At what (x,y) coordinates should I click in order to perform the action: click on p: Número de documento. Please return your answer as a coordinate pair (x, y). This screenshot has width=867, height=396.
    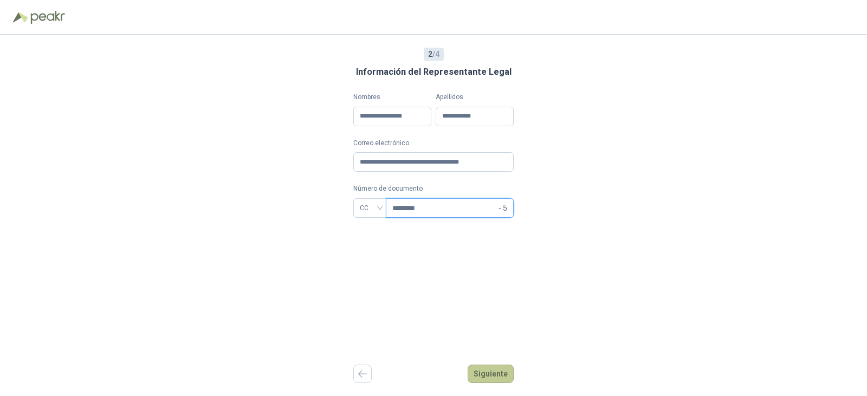
    Looking at the image, I should click on (434, 189).